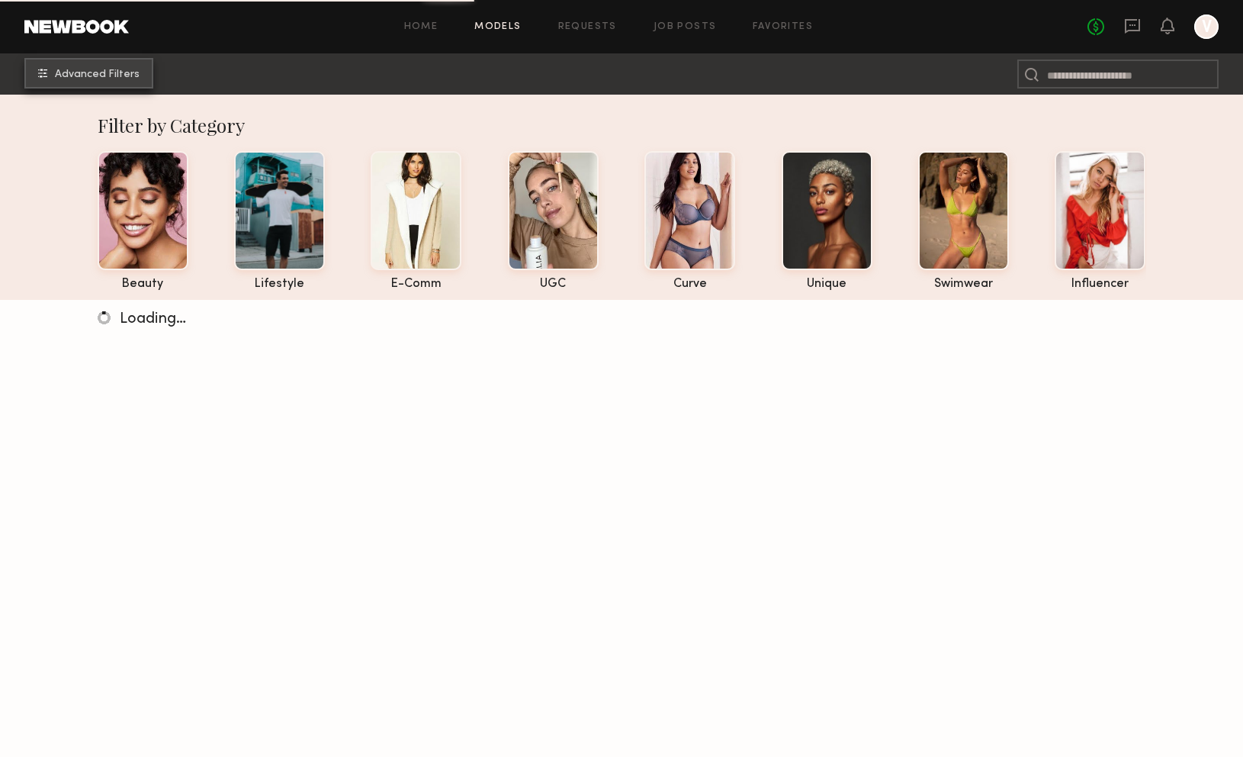  What do you see at coordinates (97, 75) in the screenshot?
I see `span: Advanced Filters` at bounding box center [97, 75].